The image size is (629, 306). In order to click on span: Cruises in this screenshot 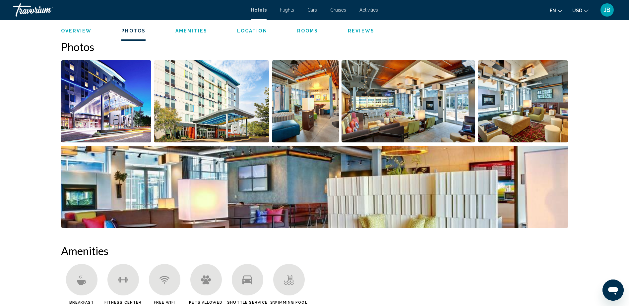, I will do `click(338, 10)`.